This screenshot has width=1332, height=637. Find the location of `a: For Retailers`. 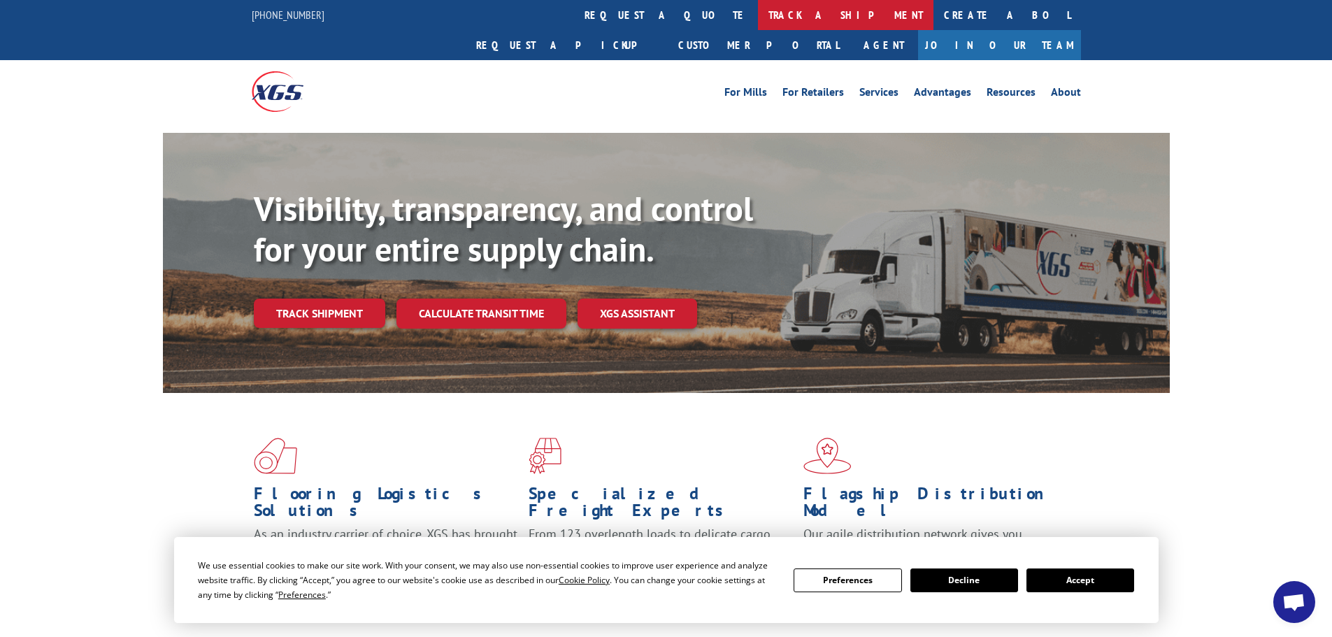

a: For Retailers is located at coordinates (813, 94).